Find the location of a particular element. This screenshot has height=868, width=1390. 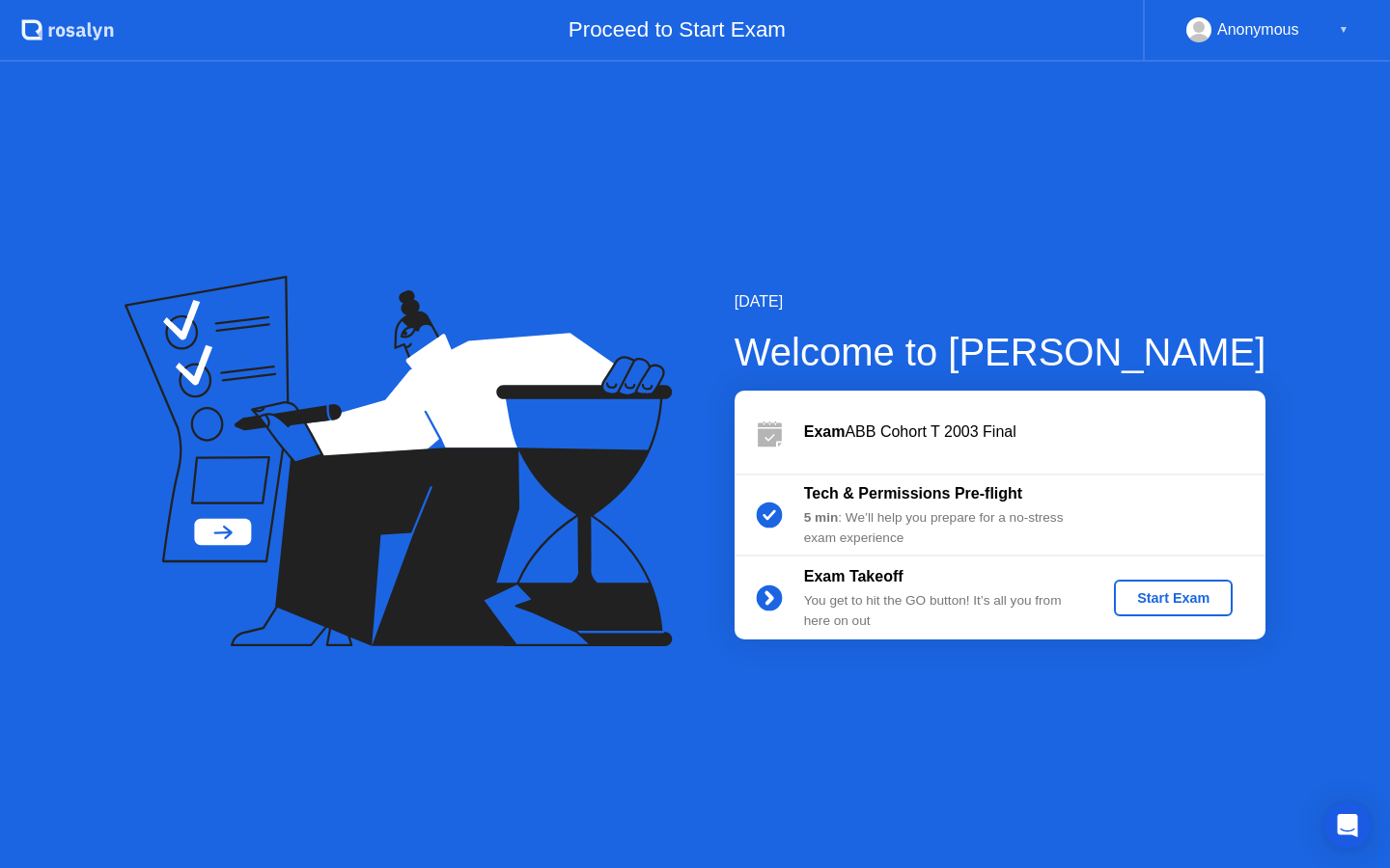

b: Exam is located at coordinates (825, 432).